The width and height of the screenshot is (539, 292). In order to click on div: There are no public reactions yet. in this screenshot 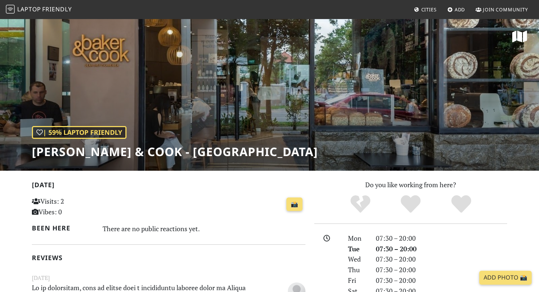, I will do `click(204, 229)`.